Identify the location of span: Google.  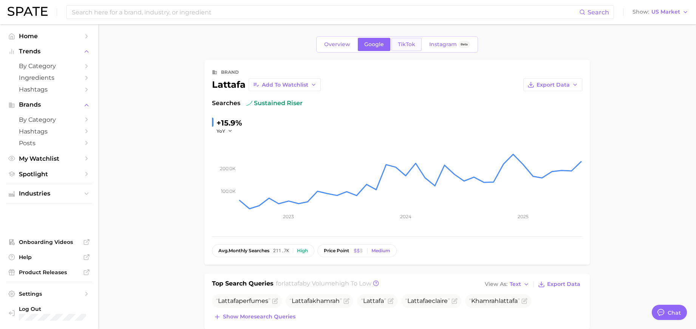
(374, 44).